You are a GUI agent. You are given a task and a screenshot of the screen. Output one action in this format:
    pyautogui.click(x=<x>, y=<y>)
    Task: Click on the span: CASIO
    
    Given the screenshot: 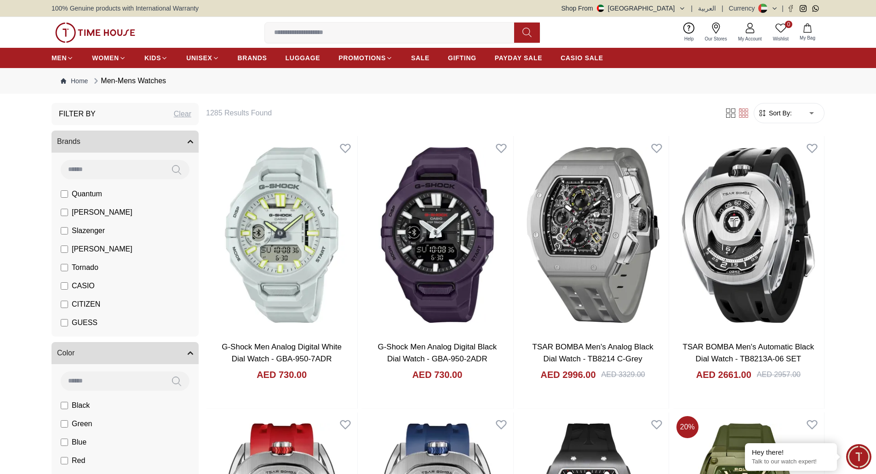 What is the action you would take?
    pyautogui.click(x=83, y=286)
    